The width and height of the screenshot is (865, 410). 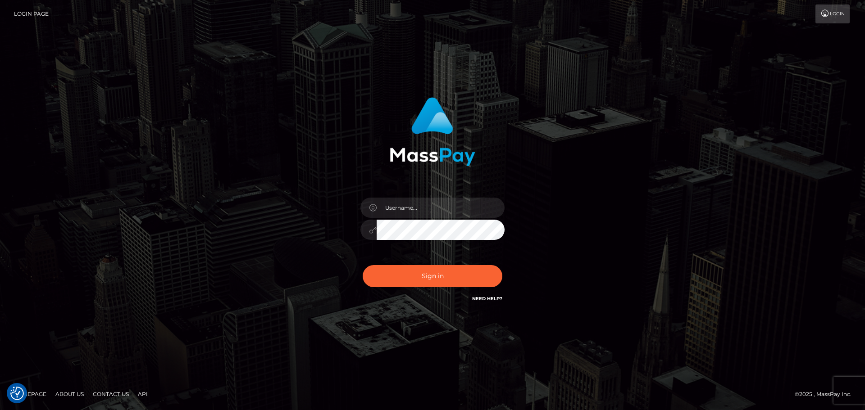 What do you see at coordinates (440, 208) in the screenshot?
I see `input: Username...` at bounding box center [440, 208].